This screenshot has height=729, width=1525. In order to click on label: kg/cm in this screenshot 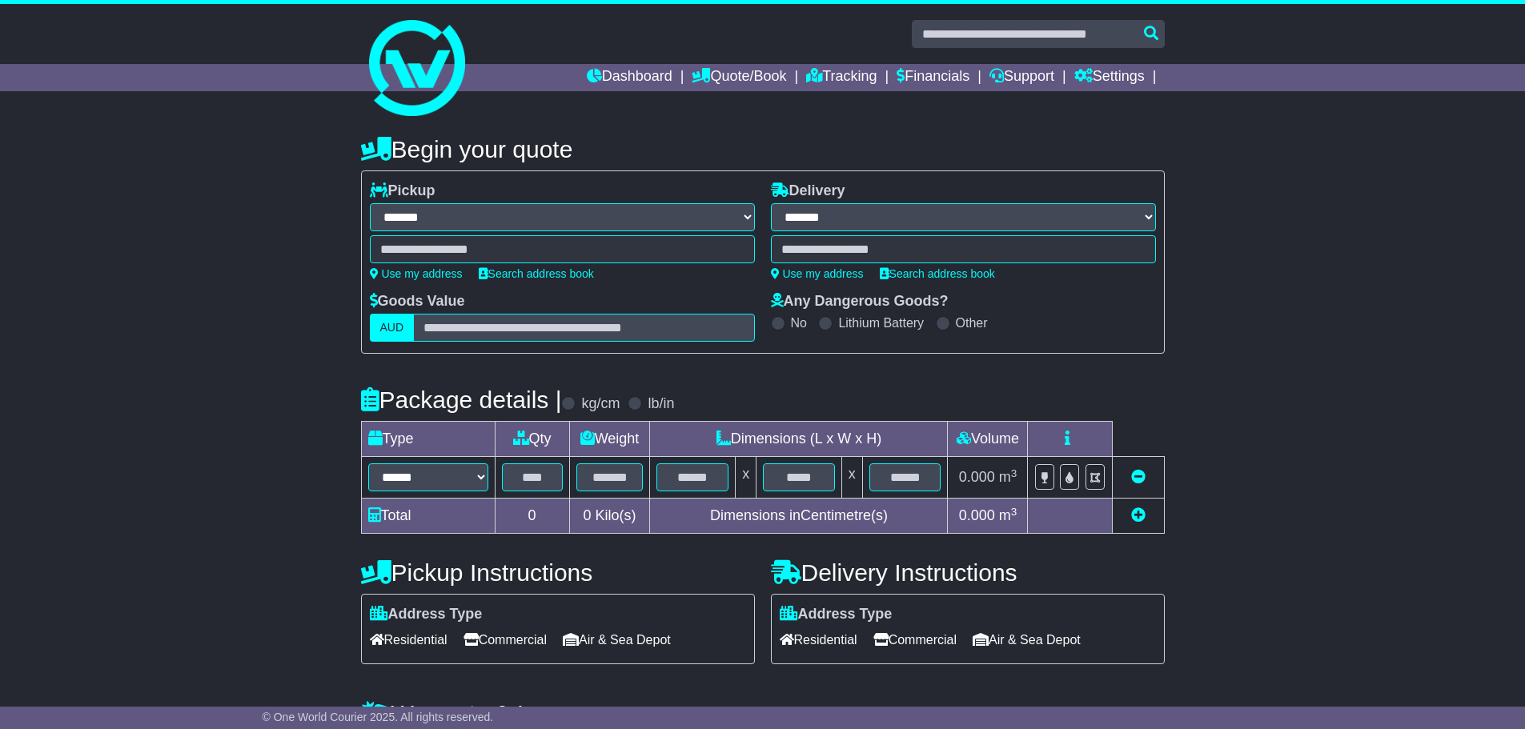, I will do `click(600, 404)`.